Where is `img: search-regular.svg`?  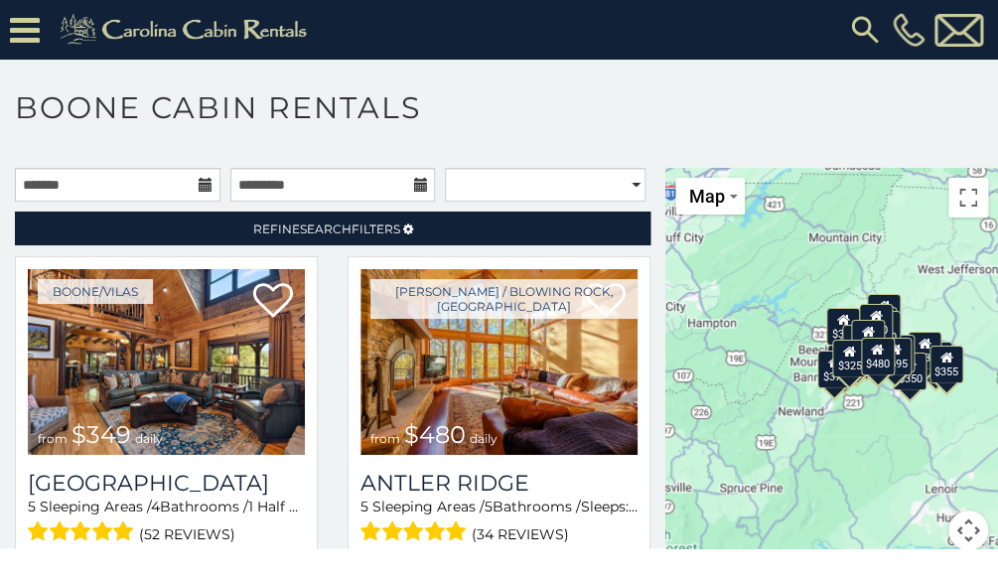
img: search-regular.svg is located at coordinates (865, 30).